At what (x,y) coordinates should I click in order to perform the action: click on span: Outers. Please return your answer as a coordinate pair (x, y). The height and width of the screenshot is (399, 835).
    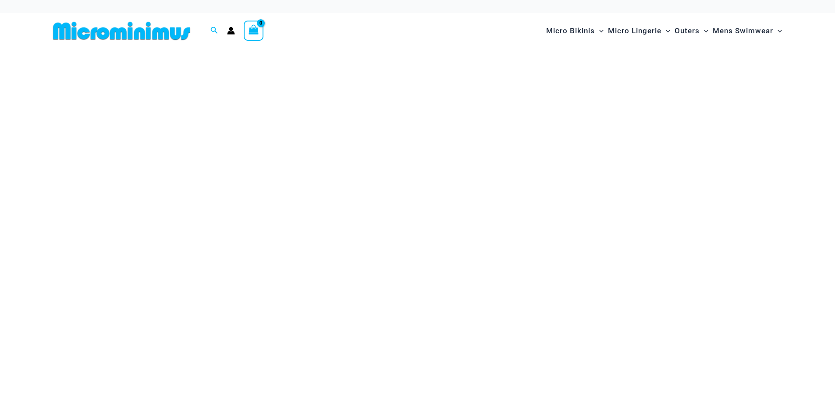
    Looking at the image, I should click on (687, 31).